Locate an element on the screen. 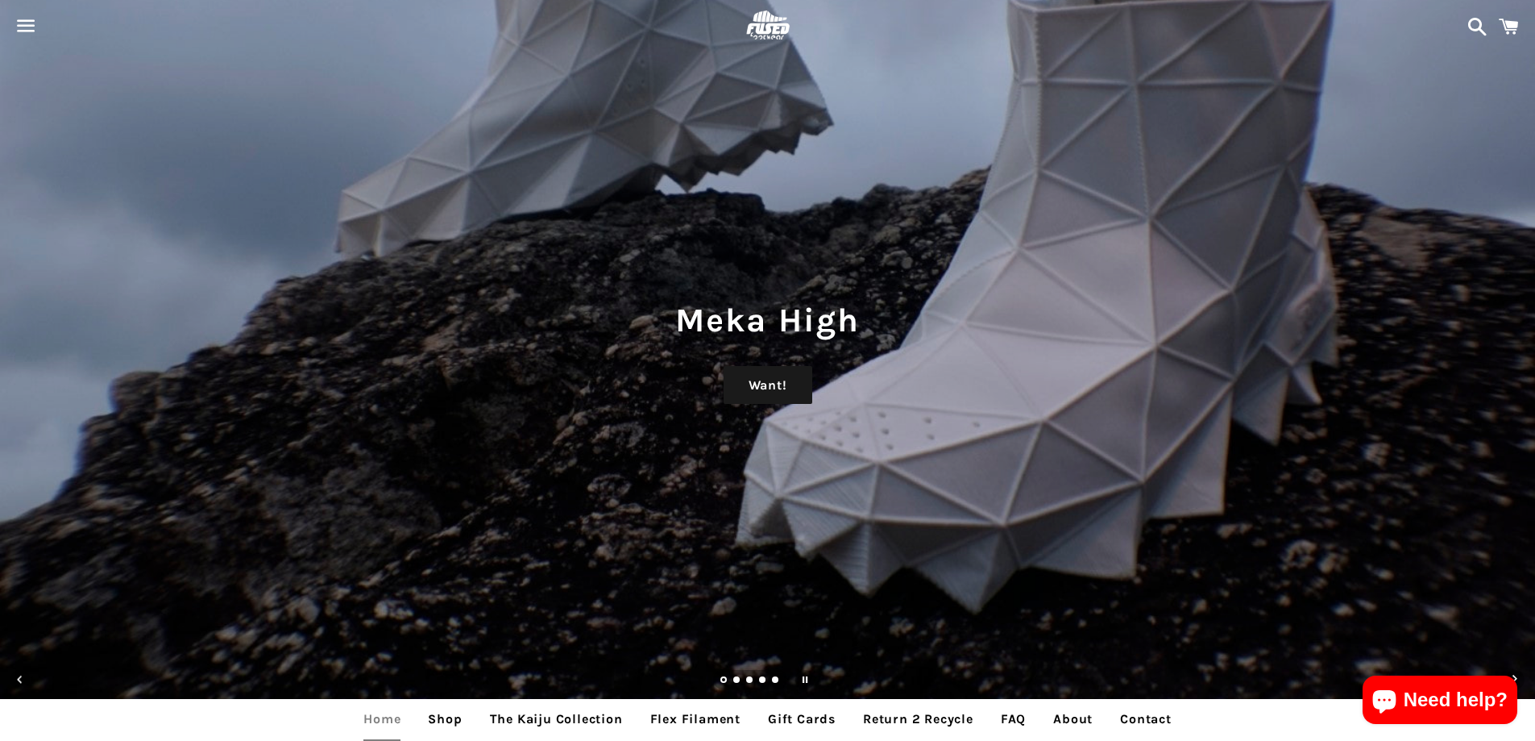 The image size is (1535, 741). a: Home is located at coordinates (382, 719).